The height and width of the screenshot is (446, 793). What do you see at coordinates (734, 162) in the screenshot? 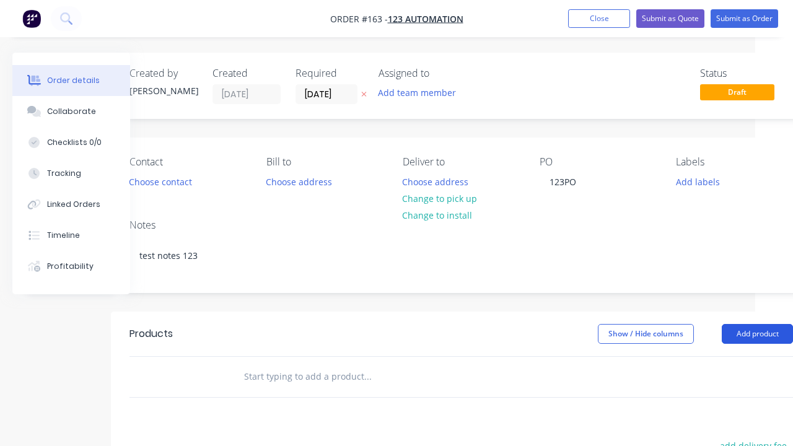
I see `div: Labels` at bounding box center [734, 162].